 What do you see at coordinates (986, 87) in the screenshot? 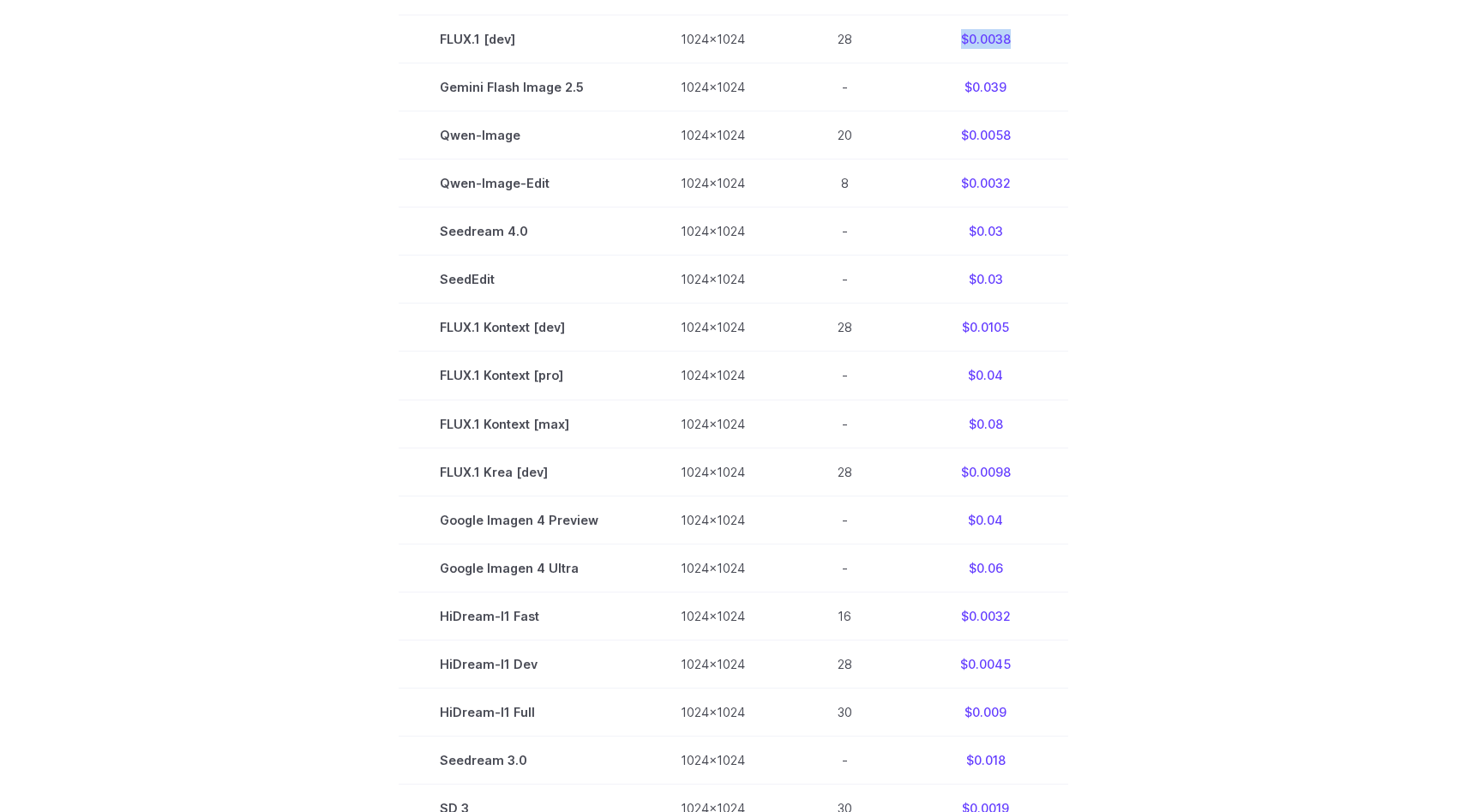
I see `td: $0.039` at bounding box center [986, 87].